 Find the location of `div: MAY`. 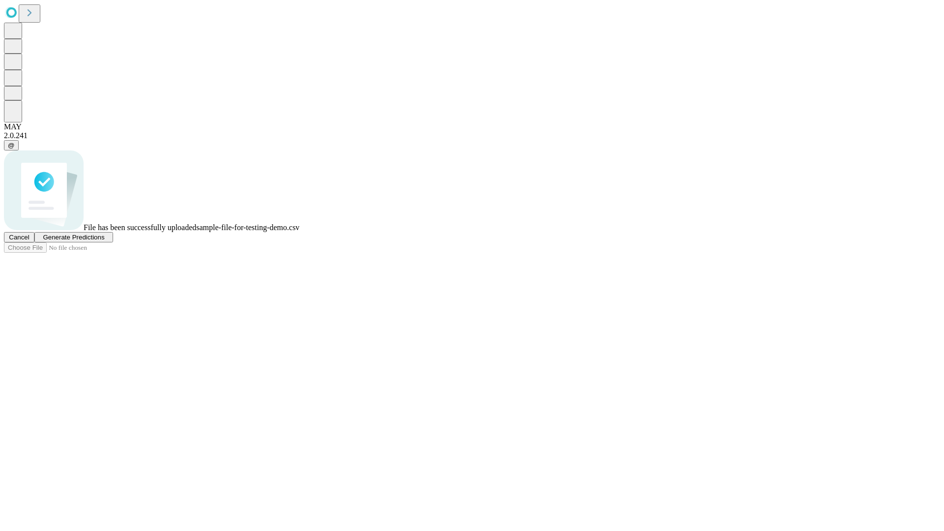

div: MAY is located at coordinates (472, 127).